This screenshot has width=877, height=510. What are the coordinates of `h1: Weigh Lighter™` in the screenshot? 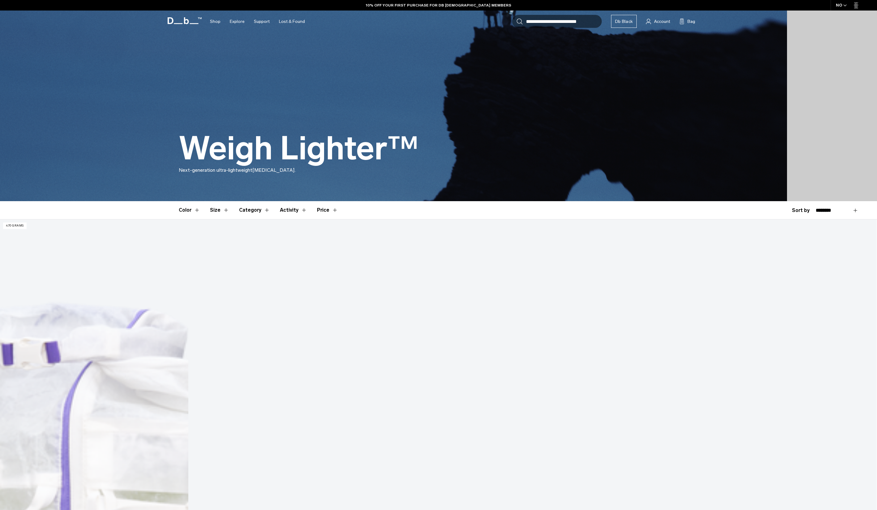 It's located at (299, 148).